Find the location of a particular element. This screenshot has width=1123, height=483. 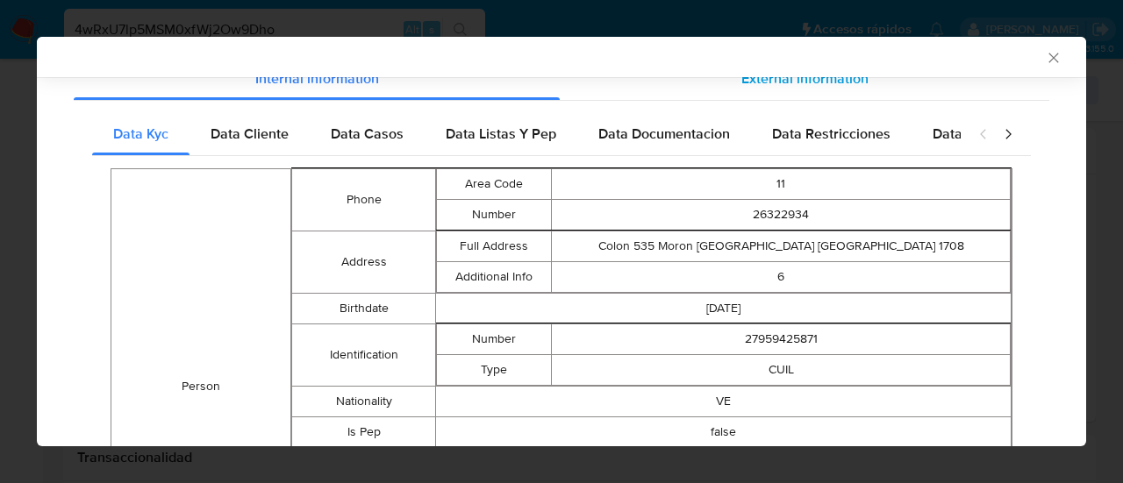

span: External information is located at coordinates (805, 78).